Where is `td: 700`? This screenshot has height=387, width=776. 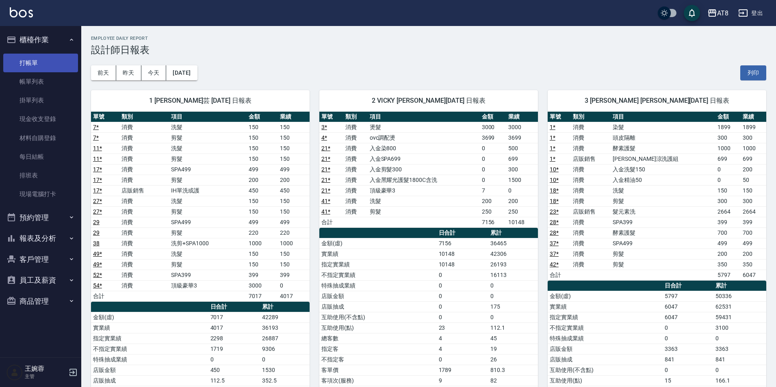 td: 700 is located at coordinates (728, 233).